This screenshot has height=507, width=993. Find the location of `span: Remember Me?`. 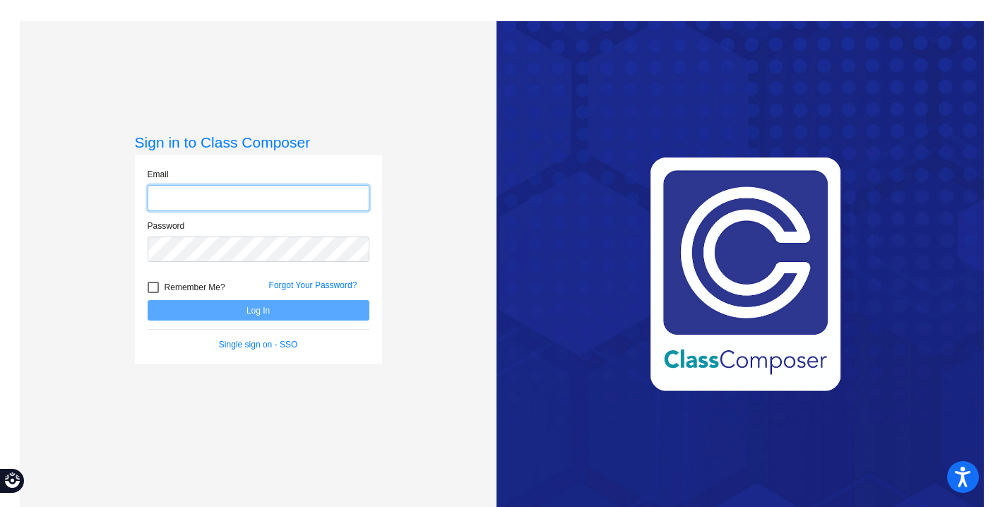

span: Remember Me? is located at coordinates (195, 288).